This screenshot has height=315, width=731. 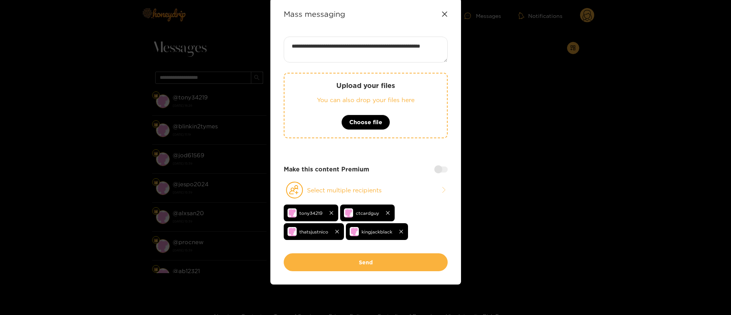 What do you see at coordinates (366, 85) in the screenshot?
I see `p: Upload your files` at bounding box center [366, 85].